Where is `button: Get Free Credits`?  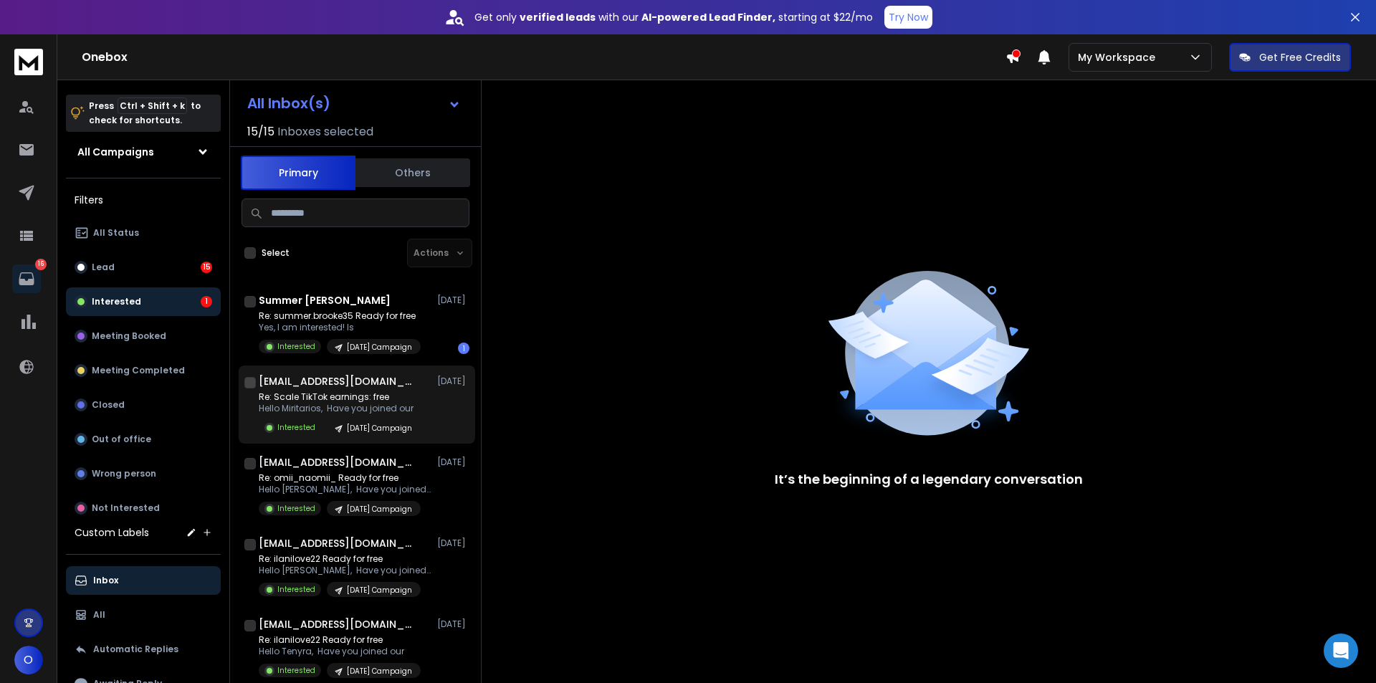
button: Get Free Credits is located at coordinates (1290, 57).